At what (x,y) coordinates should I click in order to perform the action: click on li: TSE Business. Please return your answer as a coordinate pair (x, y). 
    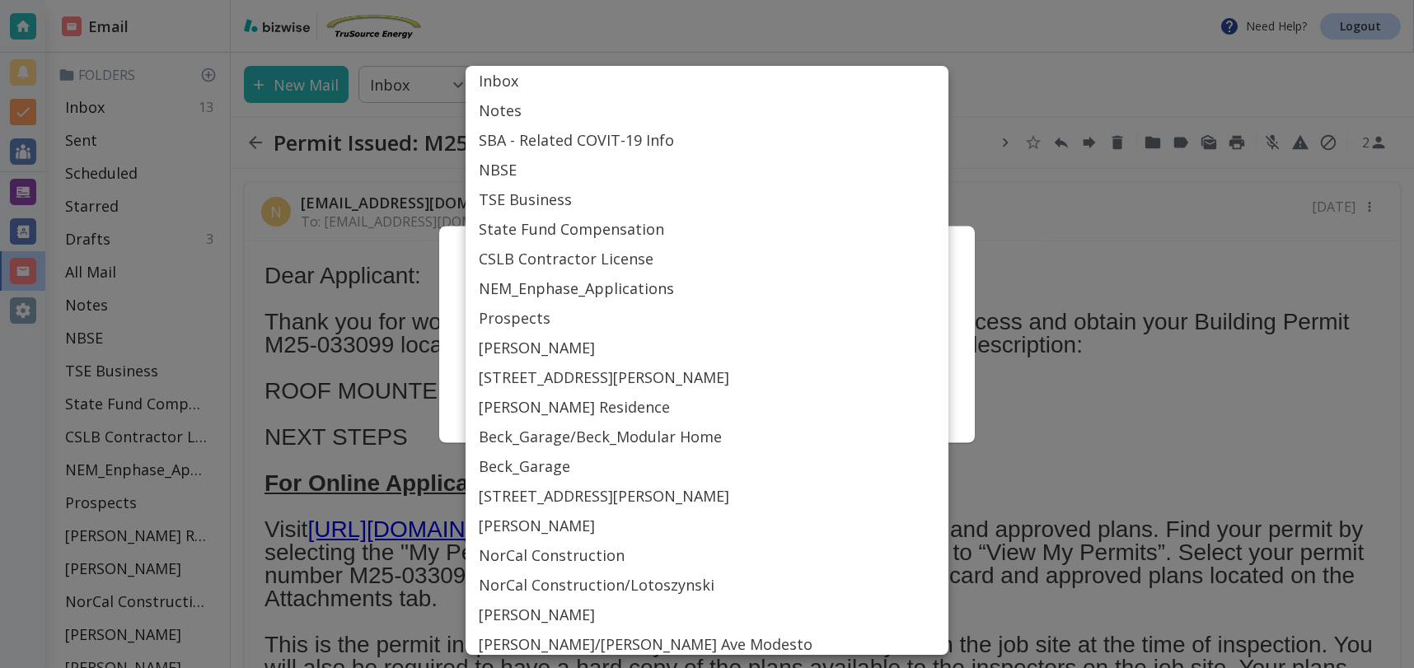
    Looking at the image, I should click on (707, 199).